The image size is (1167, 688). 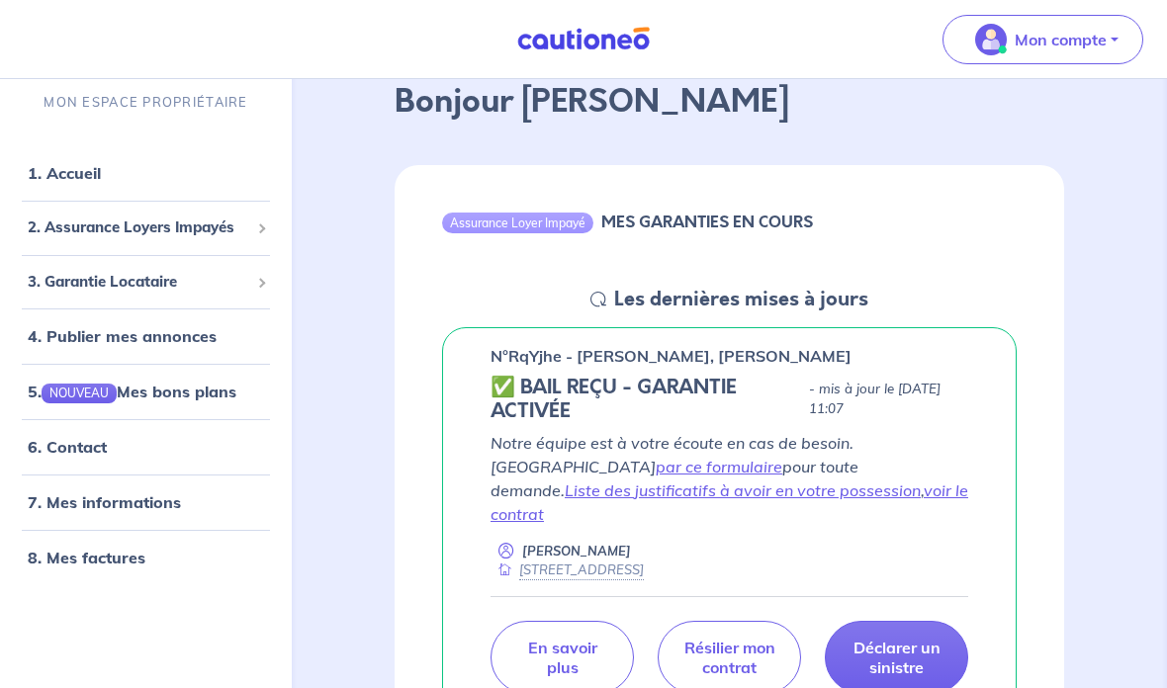 I want to click on p: En savoir plus, so click(x=562, y=657).